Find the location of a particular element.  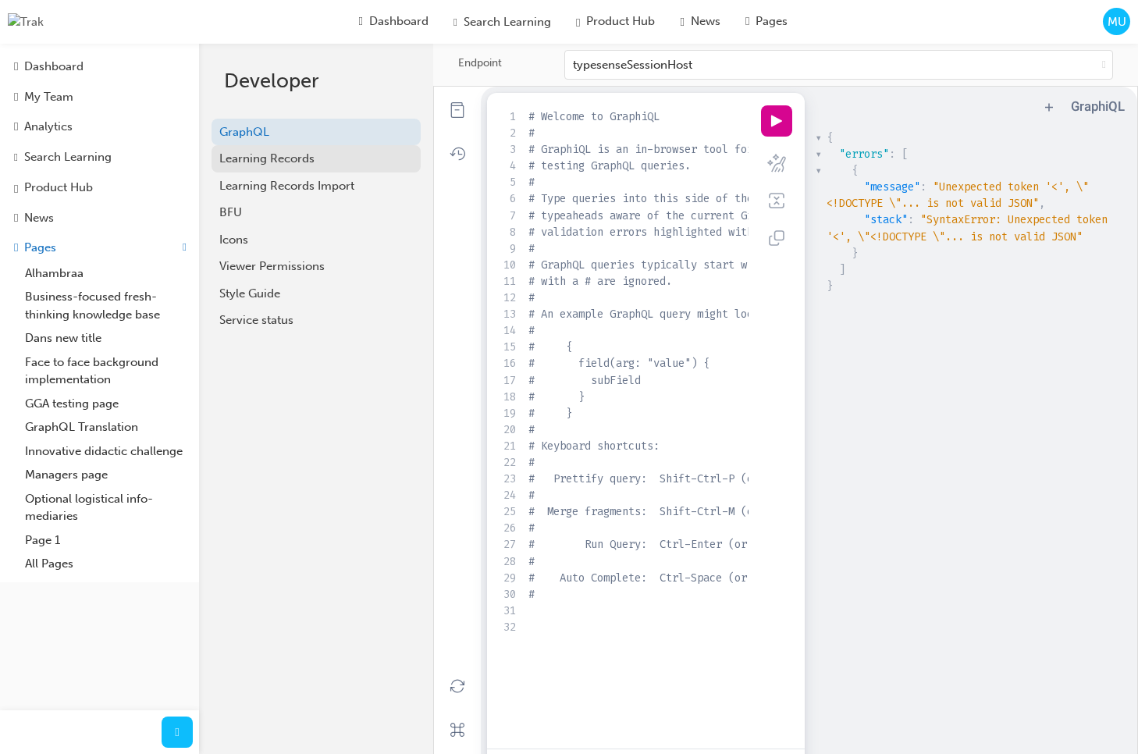

div: 9 is located at coordinates (507, 248).